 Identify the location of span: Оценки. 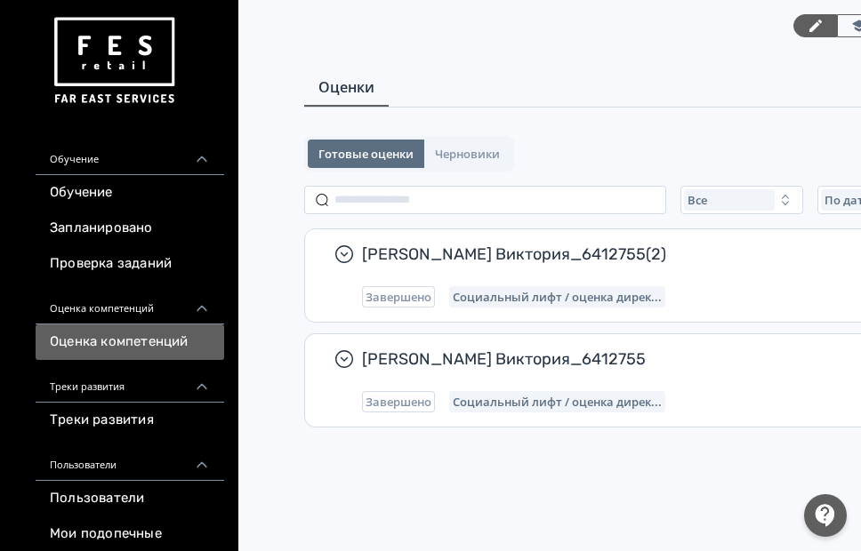
(346, 87).